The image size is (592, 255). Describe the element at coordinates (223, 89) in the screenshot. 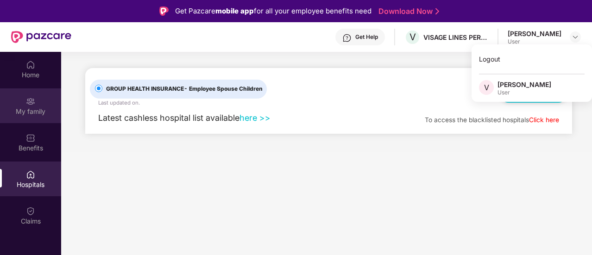

I see `span: - Employee Spouse Children` at that location.